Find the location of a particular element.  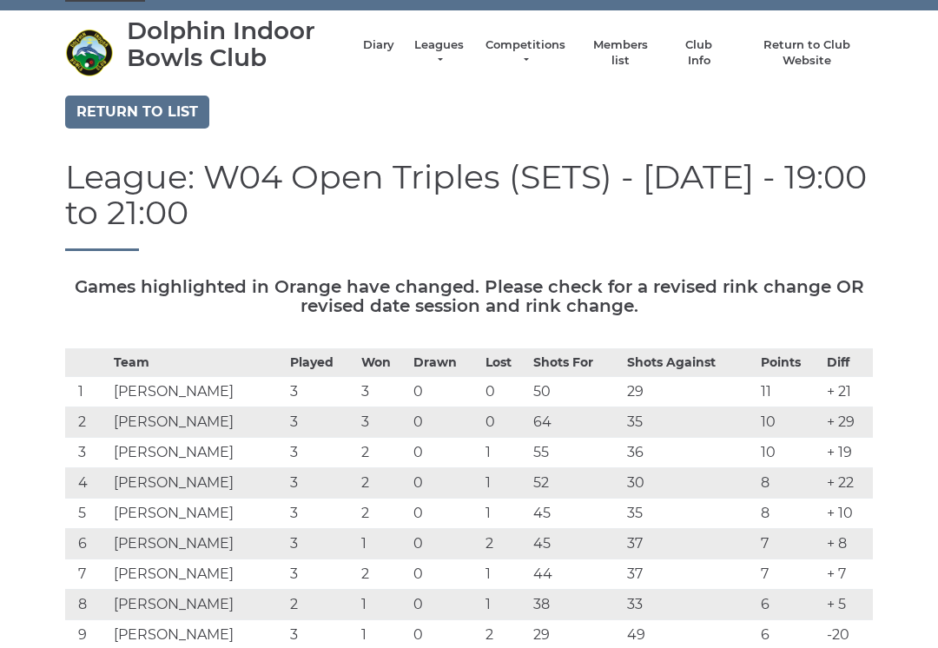

td: 64 is located at coordinates (576, 423).